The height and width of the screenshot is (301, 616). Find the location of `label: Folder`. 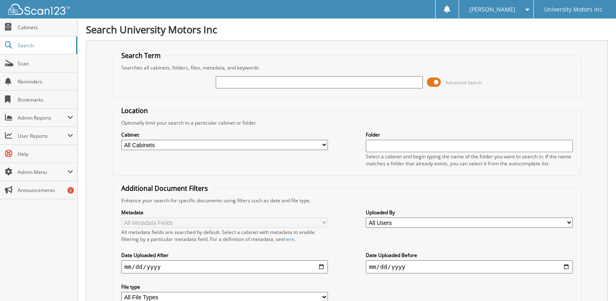

label: Folder is located at coordinates (470, 134).